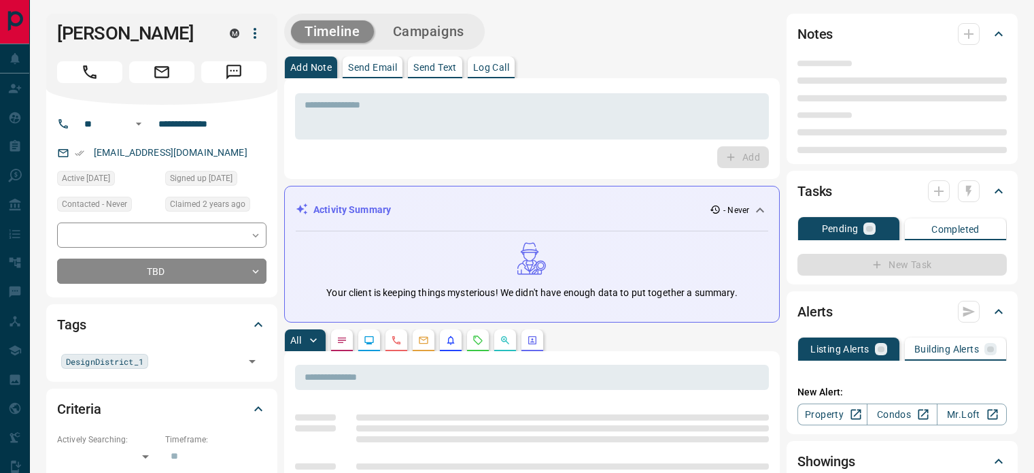 This screenshot has width=1034, height=473. I want to click on a: Mr.Loft, so click(972, 414).